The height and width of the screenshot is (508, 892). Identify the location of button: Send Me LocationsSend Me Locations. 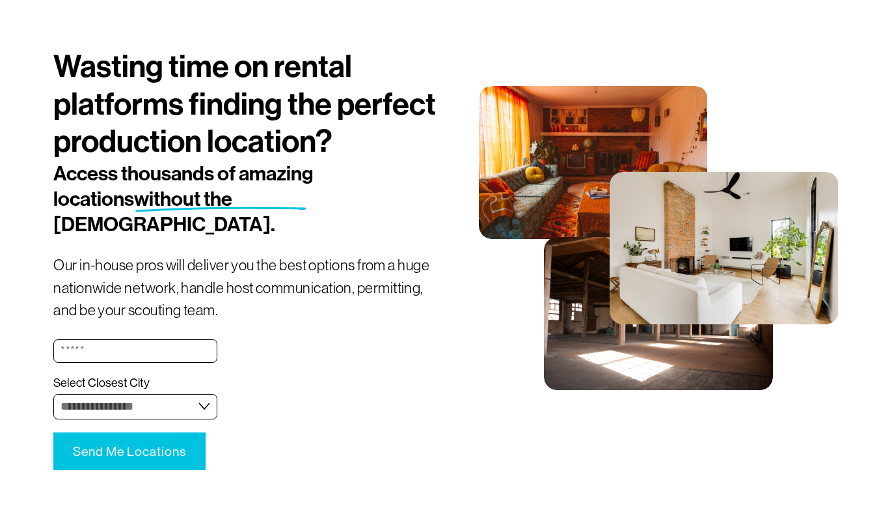
(130, 451).